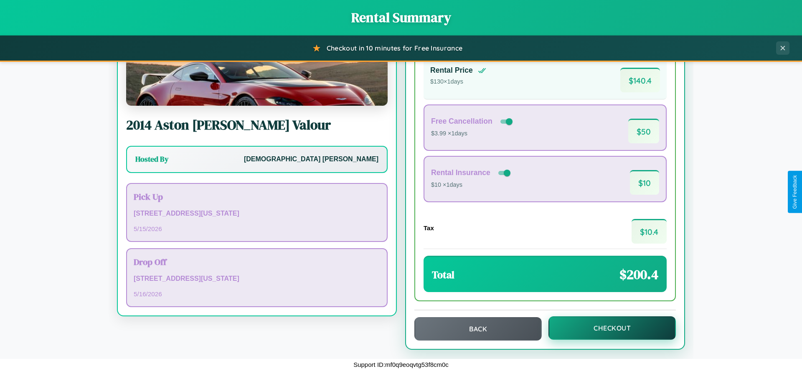  Describe the element at coordinates (471, 185) in the screenshot. I see `p: $10 × 1 days` at that location.